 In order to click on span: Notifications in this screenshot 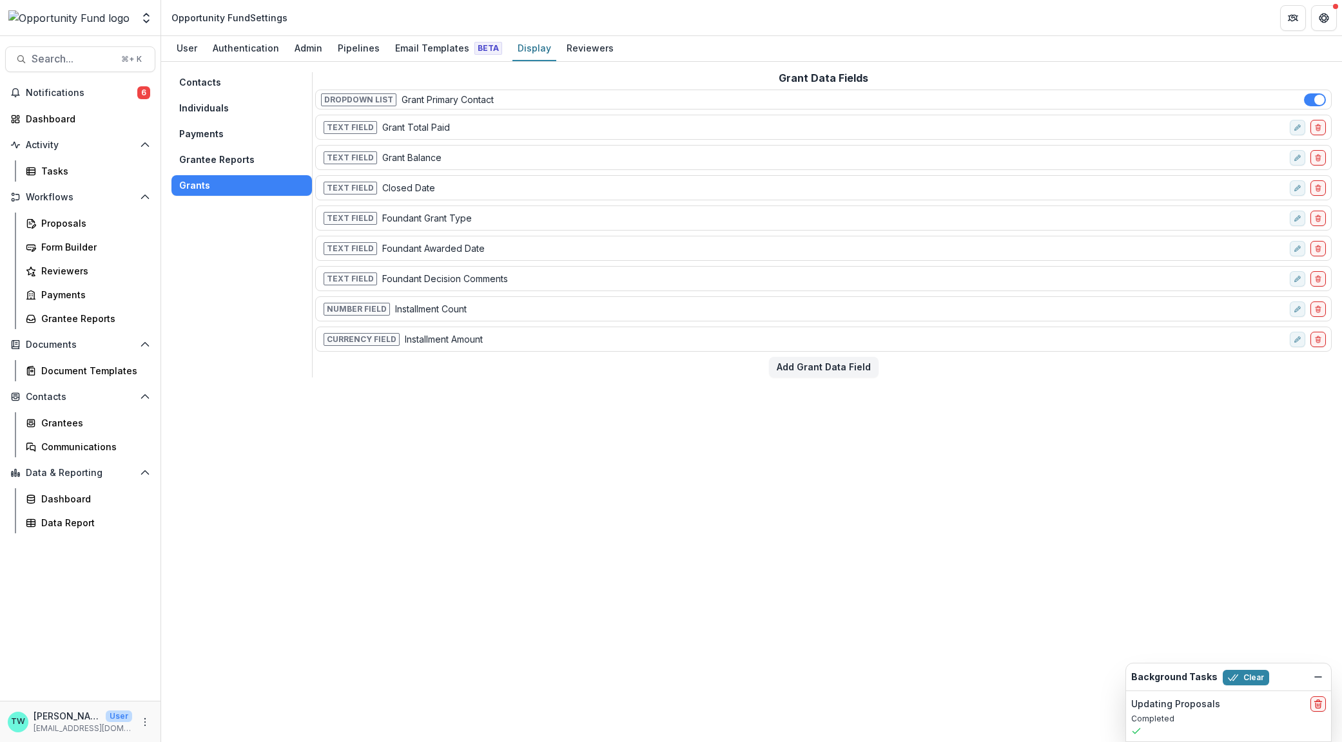, I will do `click(81, 93)`.